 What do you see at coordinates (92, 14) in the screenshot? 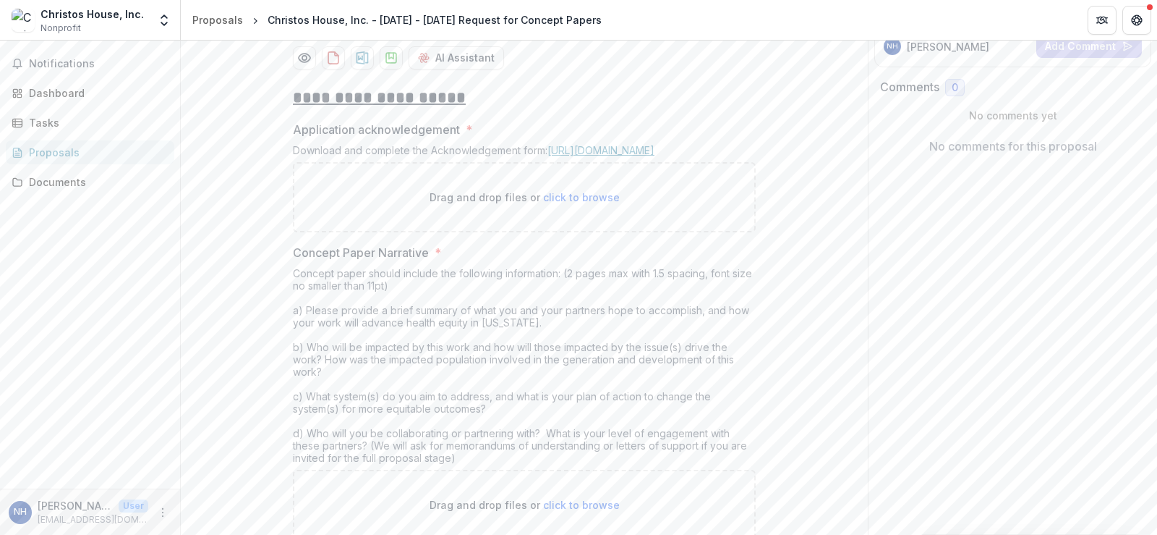
I see `div: Christos House, Inc.` at bounding box center [92, 14].